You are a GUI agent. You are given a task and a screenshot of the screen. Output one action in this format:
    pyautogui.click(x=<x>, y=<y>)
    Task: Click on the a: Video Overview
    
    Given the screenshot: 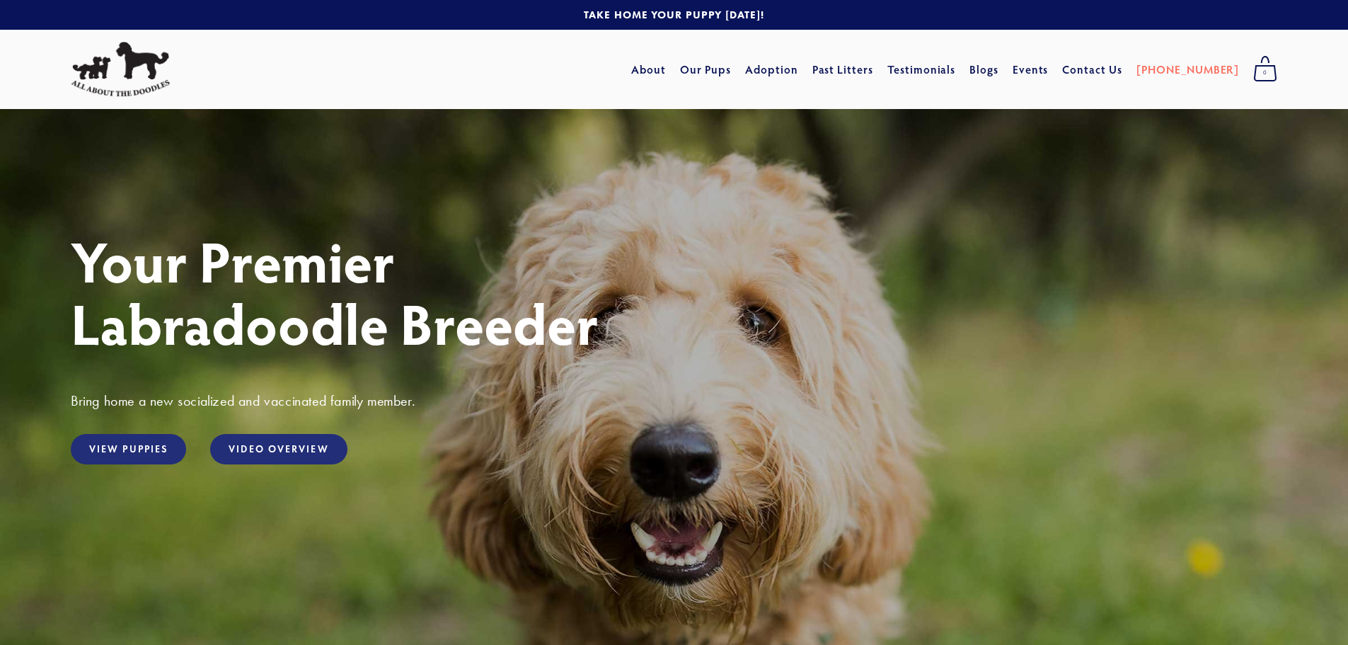 What is the action you would take?
    pyautogui.click(x=278, y=449)
    